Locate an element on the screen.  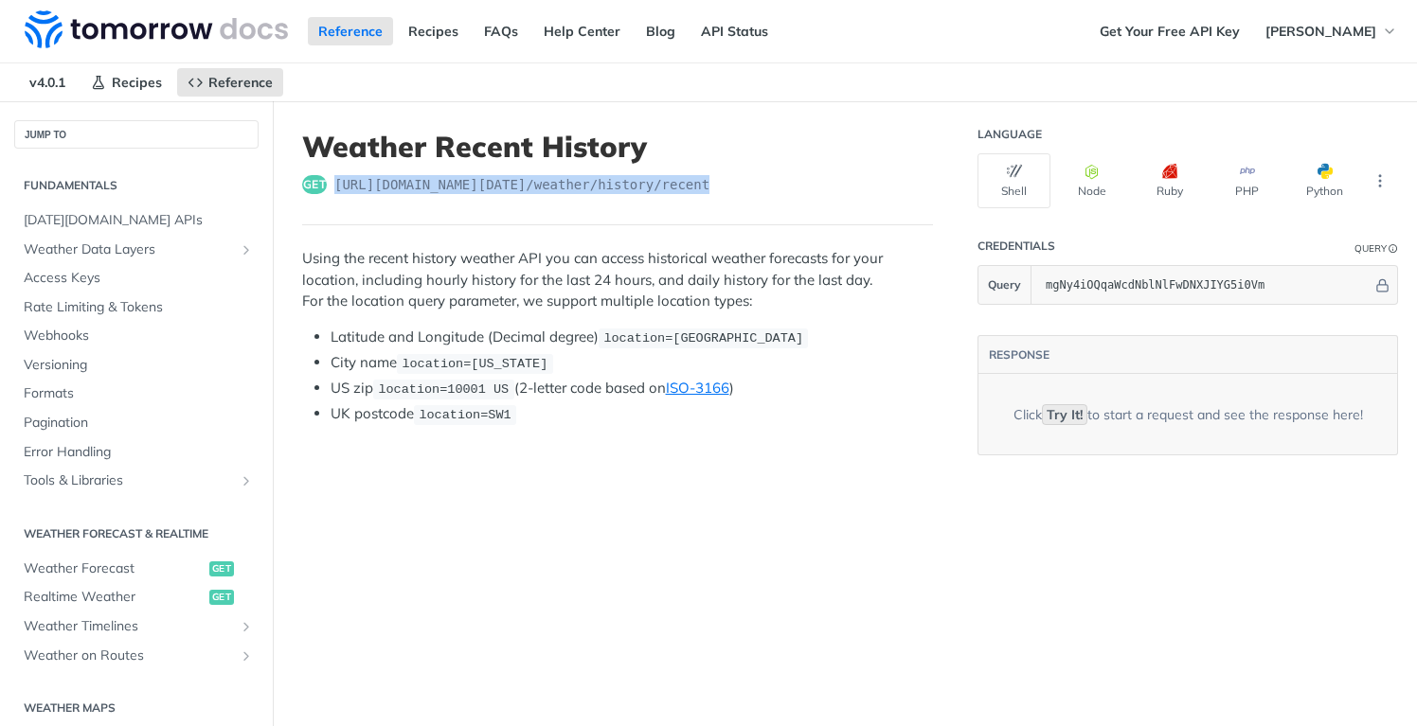
button: More Languages is located at coordinates (1380, 181).